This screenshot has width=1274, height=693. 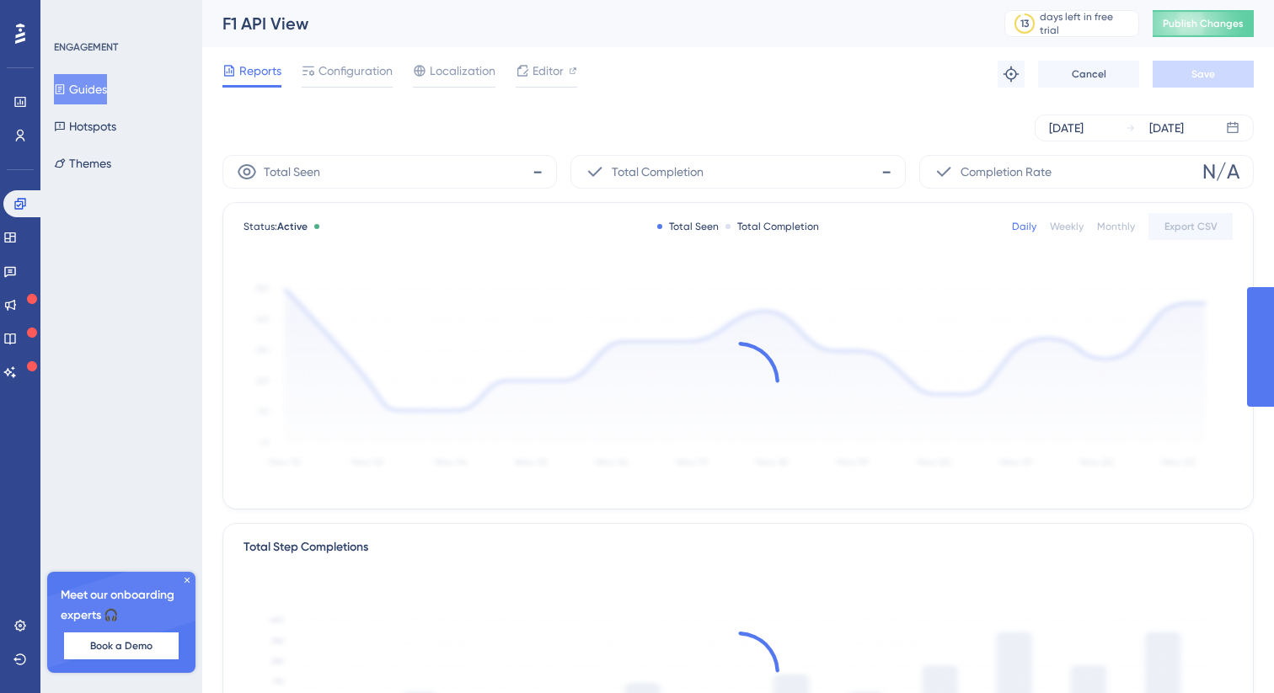 What do you see at coordinates (260, 71) in the screenshot?
I see `span: Reports` at bounding box center [260, 71].